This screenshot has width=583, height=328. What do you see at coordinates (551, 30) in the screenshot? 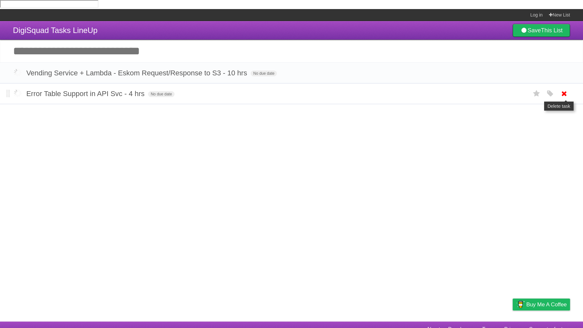
I see `b: This List` at bounding box center [551, 30].